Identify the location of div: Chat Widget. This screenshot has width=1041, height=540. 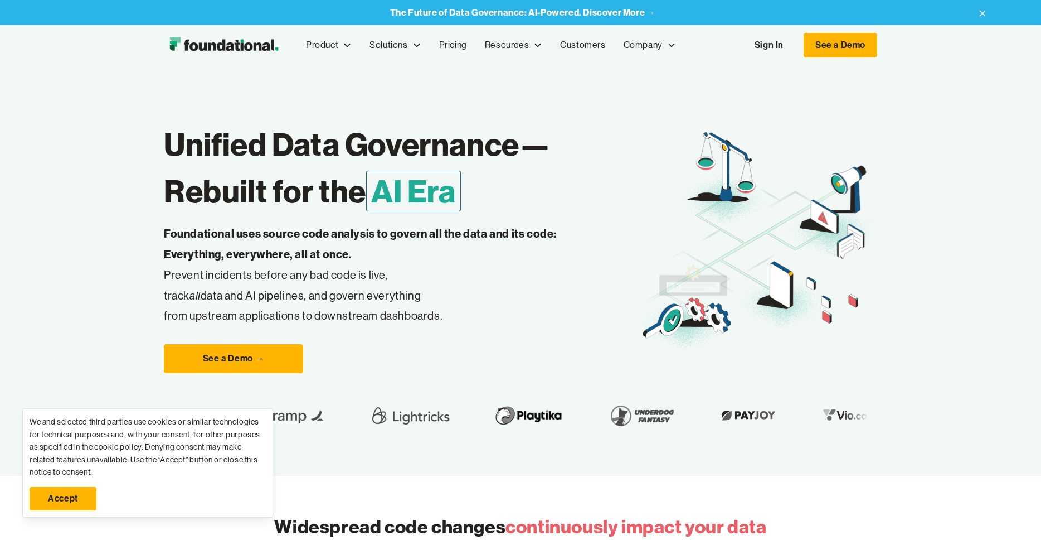
(941, 475).